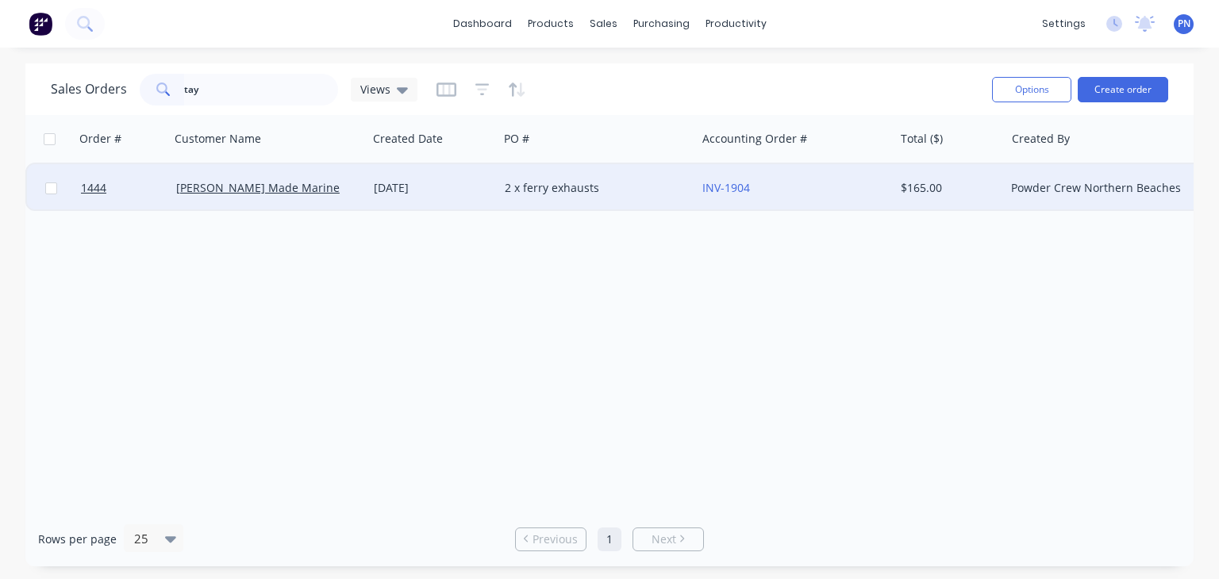  Describe the element at coordinates (610, 540) in the screenshot. I see `ul: Pagination` at that location.